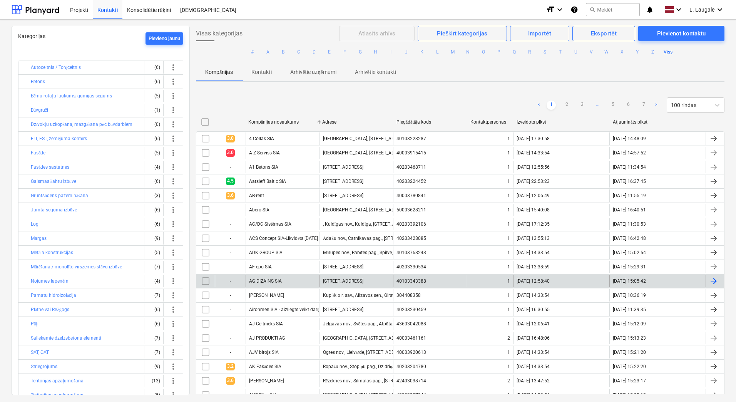 The width and height of the screenshot is (736, 402). I want to click on span: Visas kategorijas, so click(219, 33).